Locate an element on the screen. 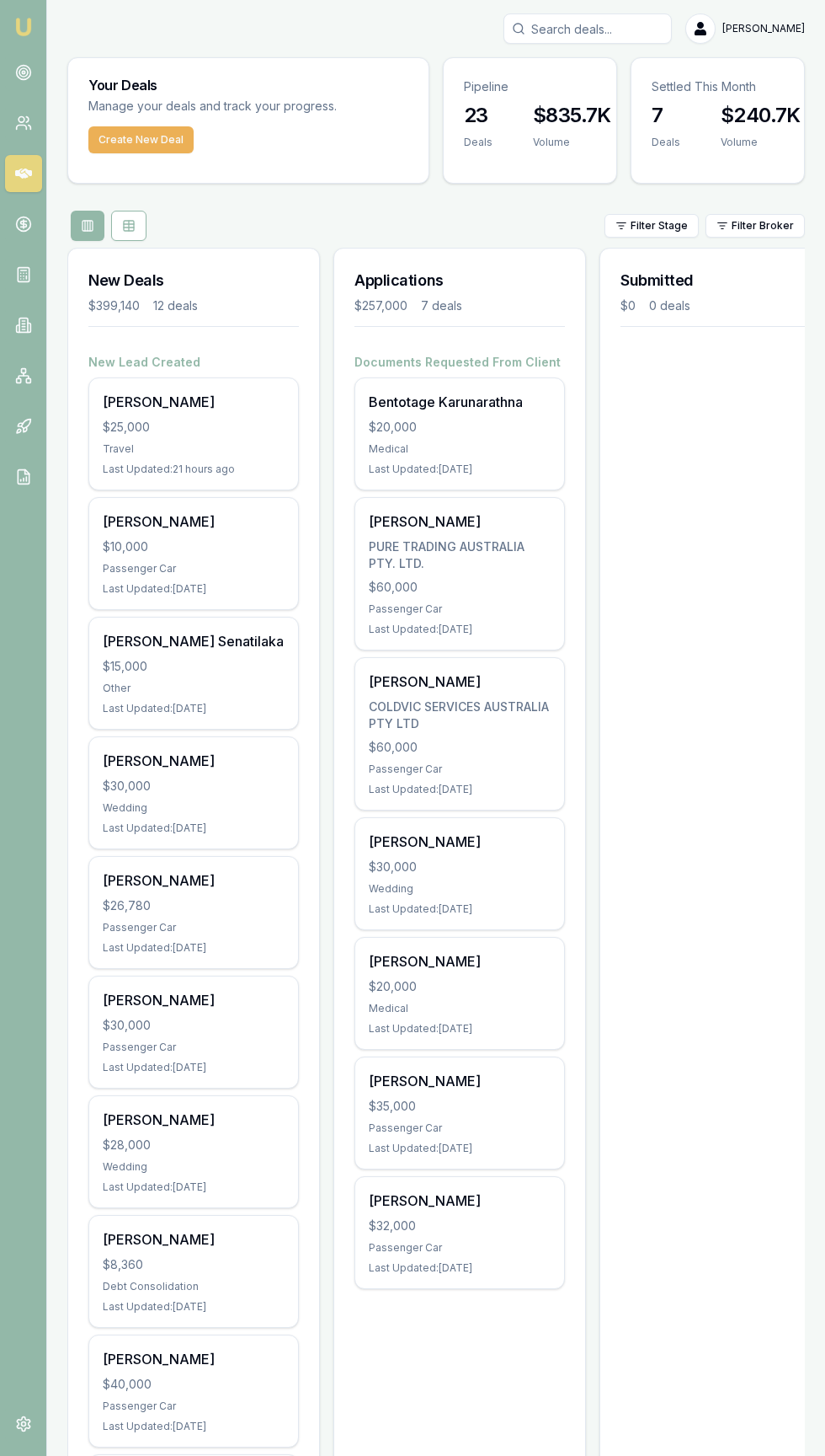 Image resolution: width=825 pixels, height=1456 pixels. h3: 7 is located at coordinates (666, 115).